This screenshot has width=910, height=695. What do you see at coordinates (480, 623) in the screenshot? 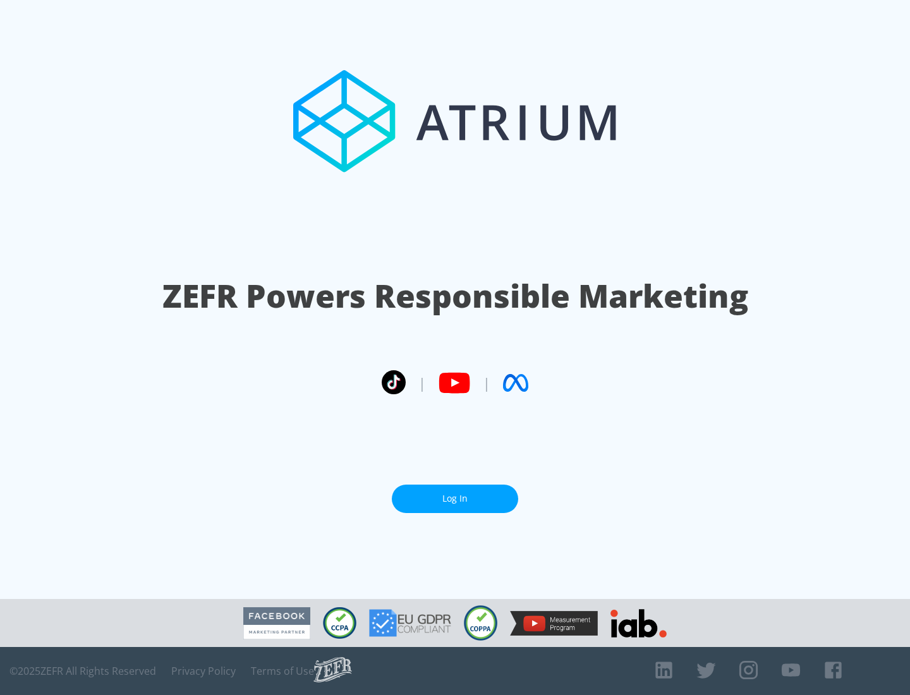
I see `img: COPPA Compliant` at bounding box center [480, 623].